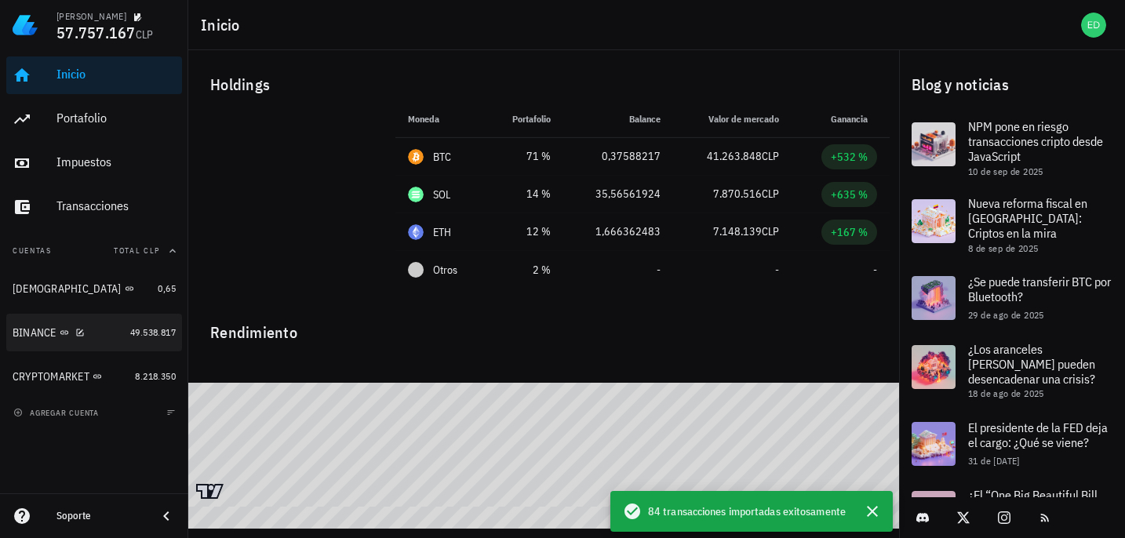 The image size is (1125, 538). I want to click on span: 7.148.139, so click(738, 231).